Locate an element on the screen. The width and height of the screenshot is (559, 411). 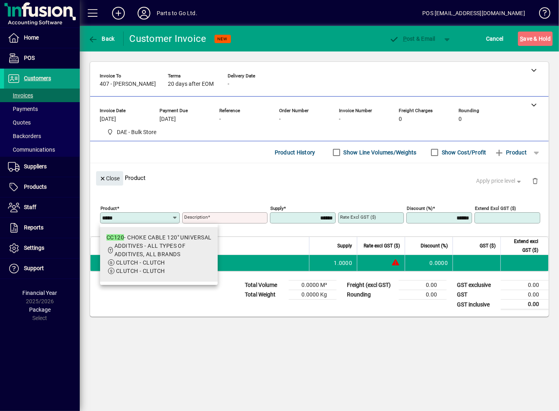
a: Products is located at coordinates (42, 187).